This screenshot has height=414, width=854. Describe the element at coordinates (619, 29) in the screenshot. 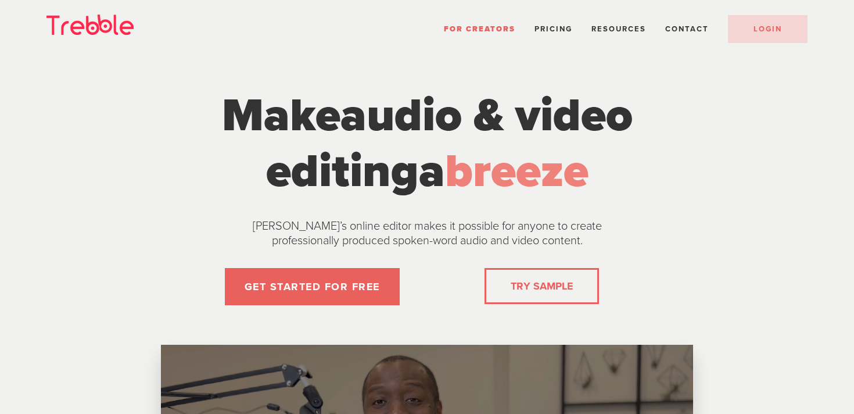

I see `span: Resources` at that location.